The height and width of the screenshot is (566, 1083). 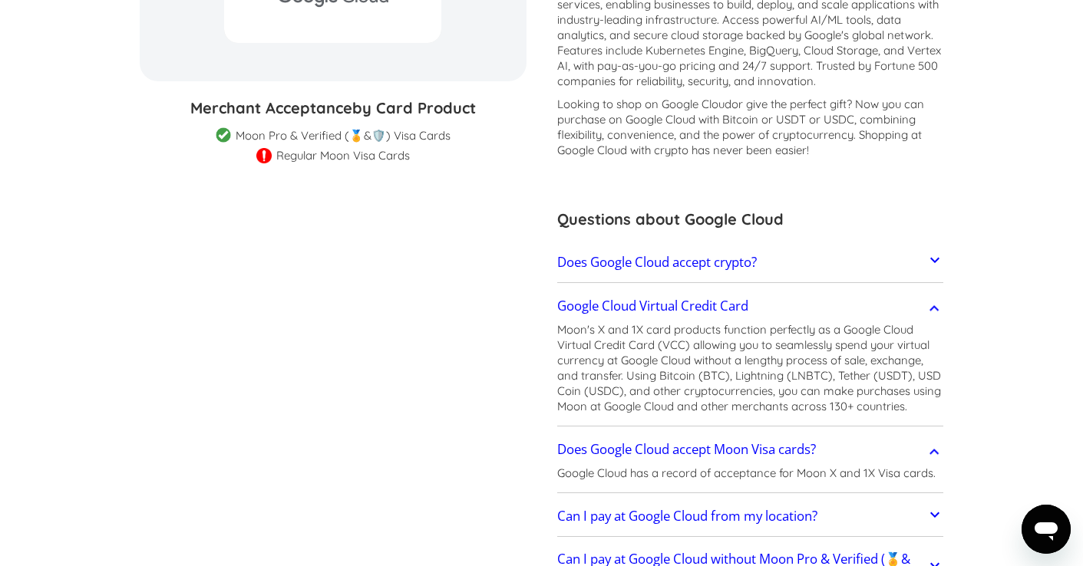 I want to click on h3: Questions about Google Cloud, so click(x=751, y=220).